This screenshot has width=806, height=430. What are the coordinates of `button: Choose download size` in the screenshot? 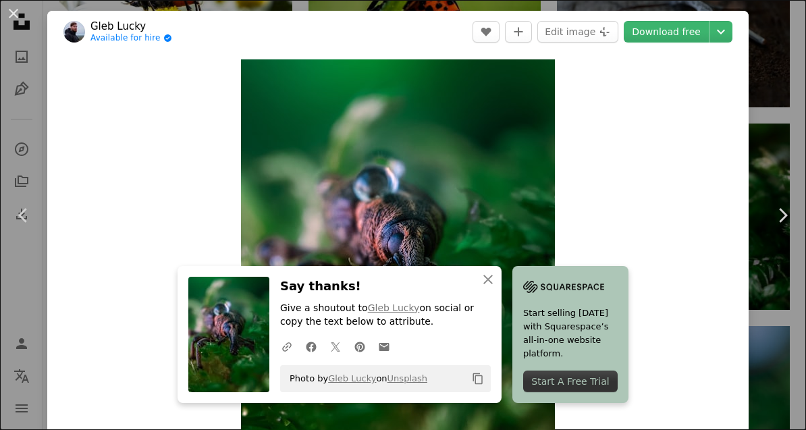 It's located at (721, 32).